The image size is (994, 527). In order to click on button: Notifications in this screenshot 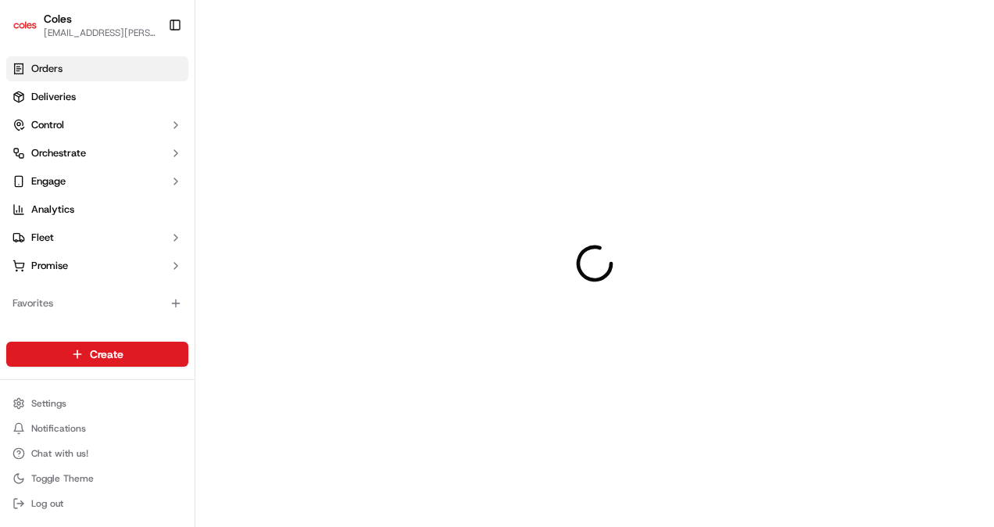, I will do `click(97, 428)`.